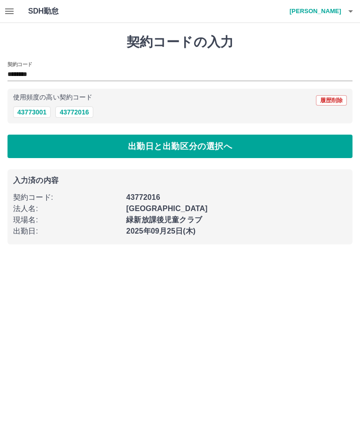 The width and height of the screenshot is (360, 432). I want to click on p: 法人名 :, so click(67, 209).